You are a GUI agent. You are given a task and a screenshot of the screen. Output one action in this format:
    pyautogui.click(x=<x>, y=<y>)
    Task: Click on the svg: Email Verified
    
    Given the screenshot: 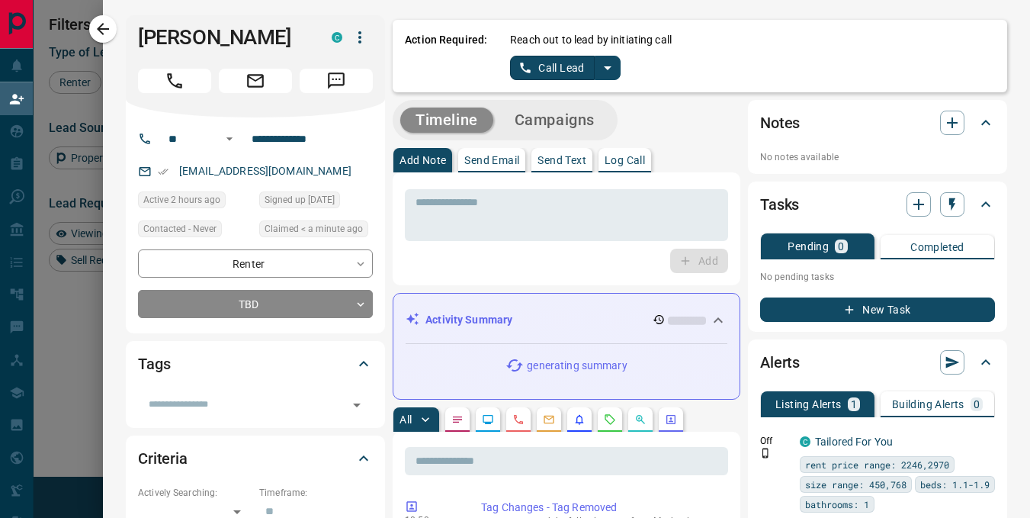 What is the action you would take?
    pyautogui.click(x=163, y=172)
    